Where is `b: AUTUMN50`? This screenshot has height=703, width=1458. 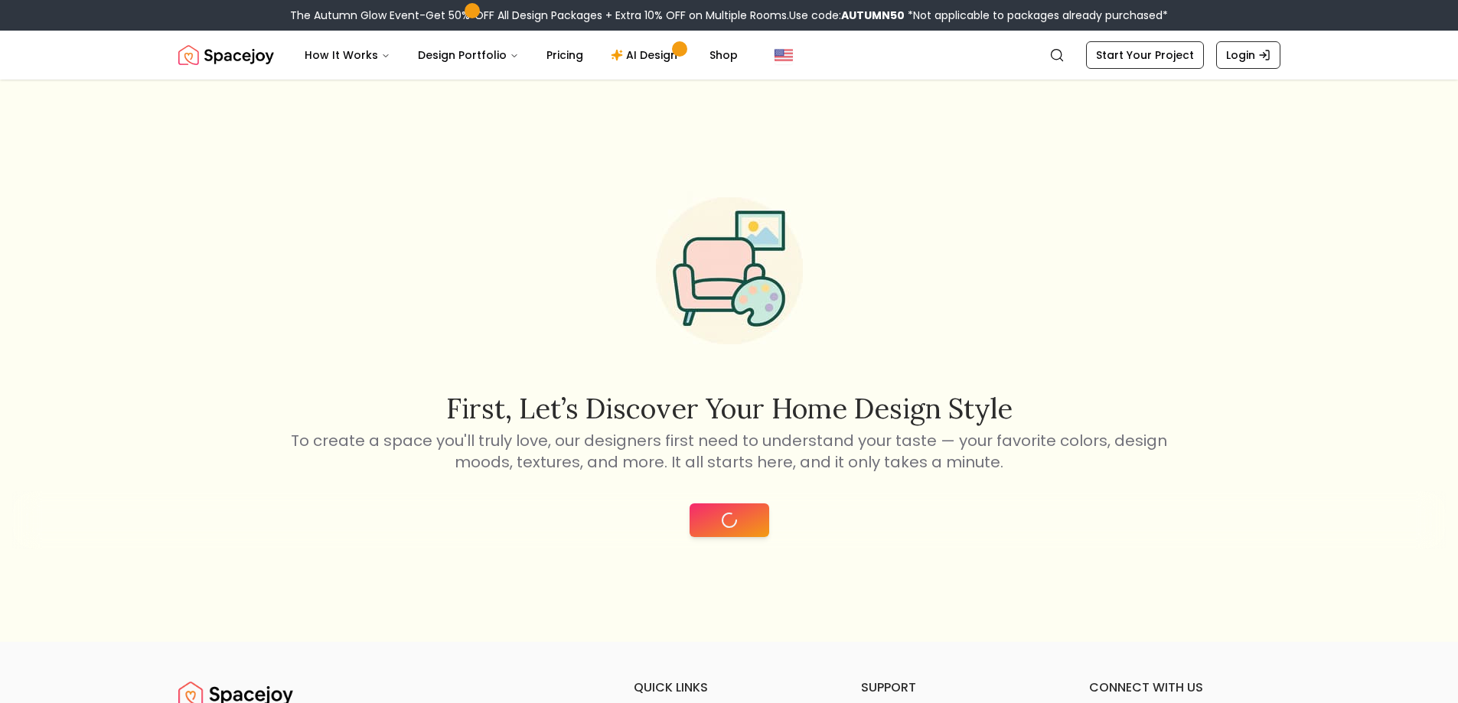 b: AUTUMN50 is located at coordinates (872, 15).